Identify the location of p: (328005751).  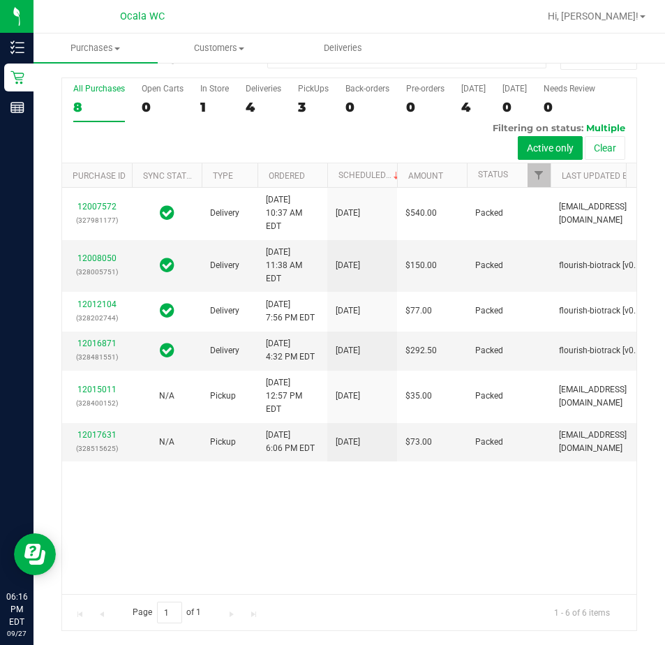
(97, 271).